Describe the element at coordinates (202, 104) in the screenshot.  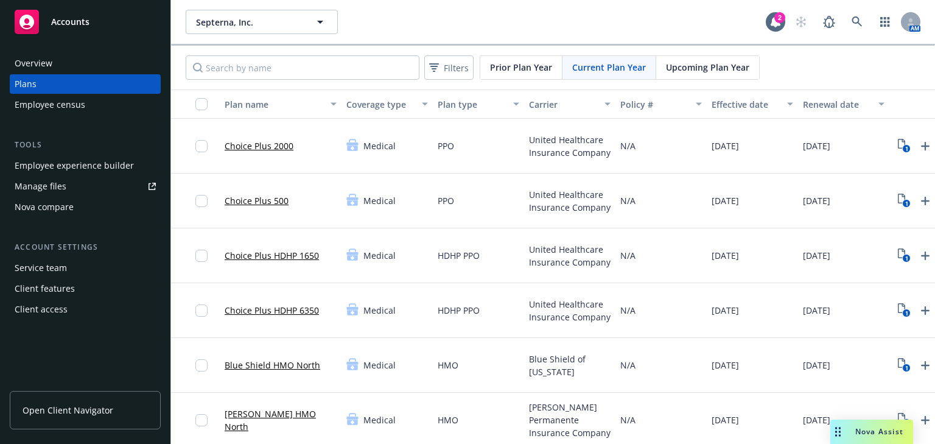
I see `input: Select all` at that location.